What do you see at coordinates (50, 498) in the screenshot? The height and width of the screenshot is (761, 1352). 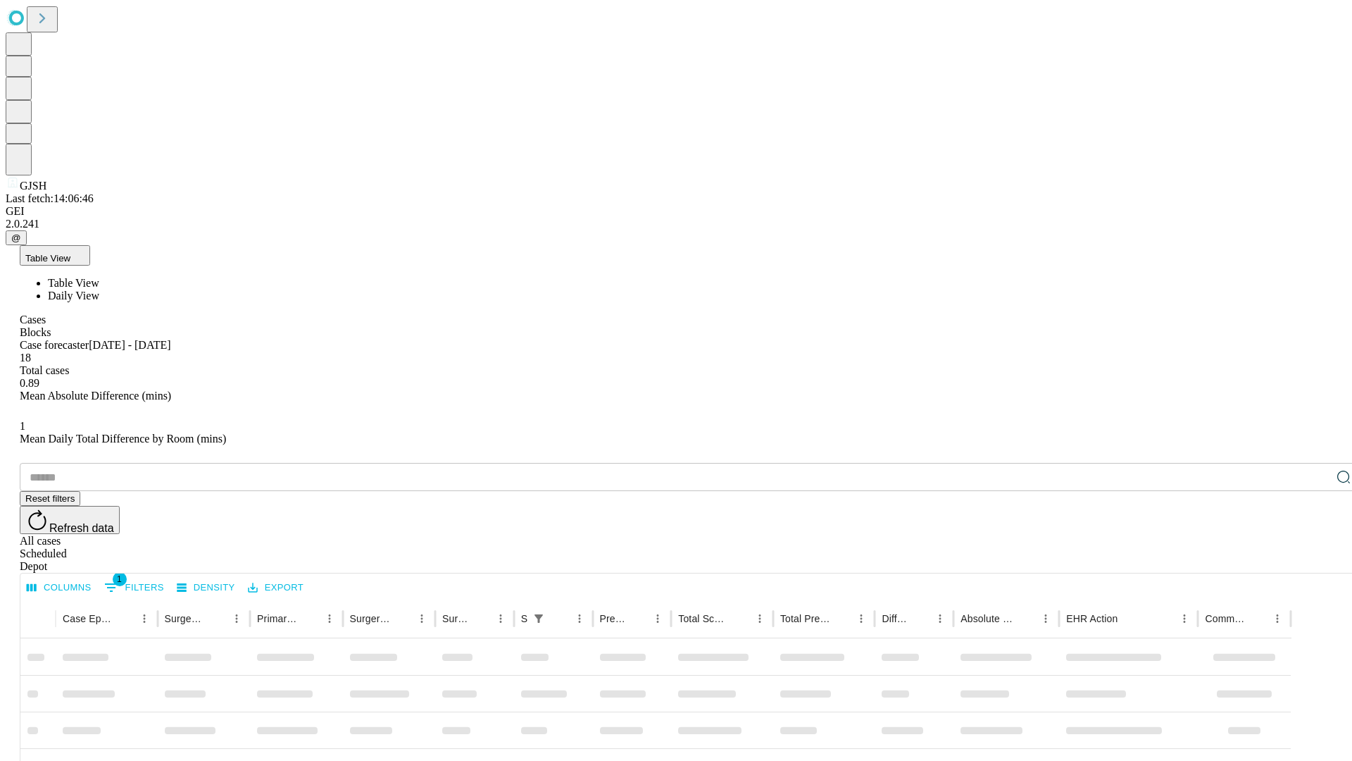 I see `span: Reset filters` at bounding box center [50, 498].